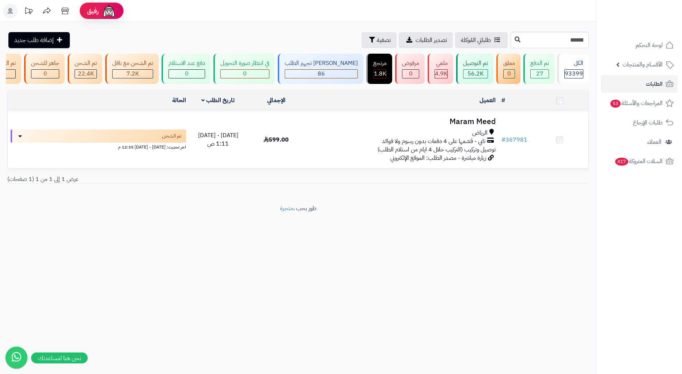  Describe the element at coordinates (86, 74) in the screenshot. I see `span: 22.4K` at that location.